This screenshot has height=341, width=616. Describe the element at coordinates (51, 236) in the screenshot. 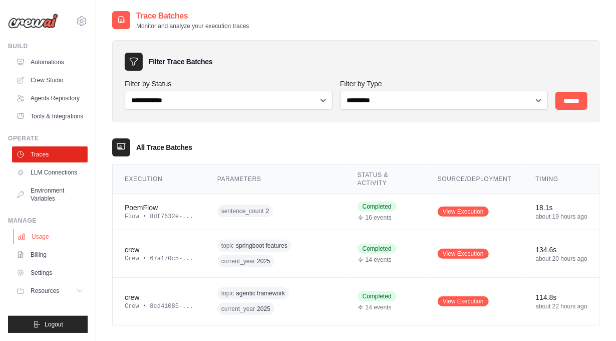

I see `a: Usage` at that location.